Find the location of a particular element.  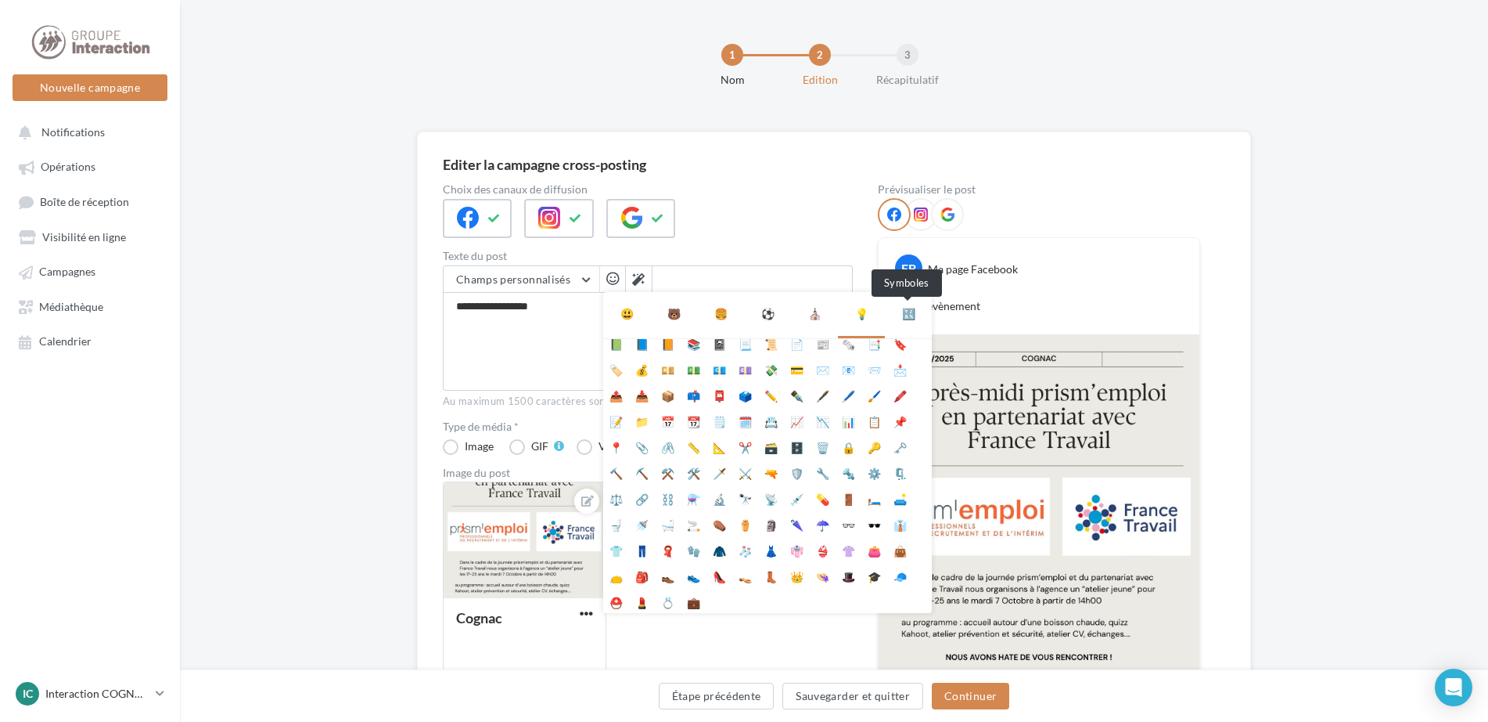

label: Choix des canaux de diffusion is located at coordinates (648, 189).